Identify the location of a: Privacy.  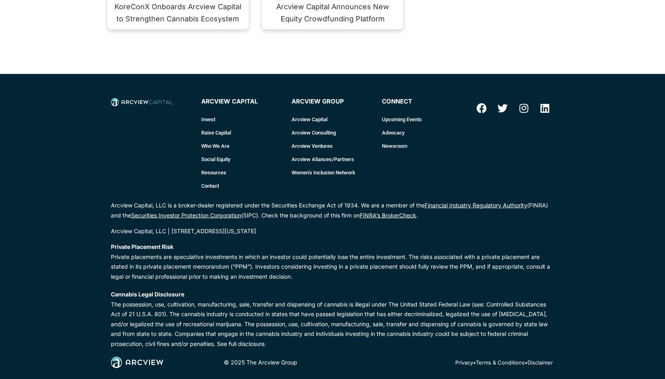
(464, 363).